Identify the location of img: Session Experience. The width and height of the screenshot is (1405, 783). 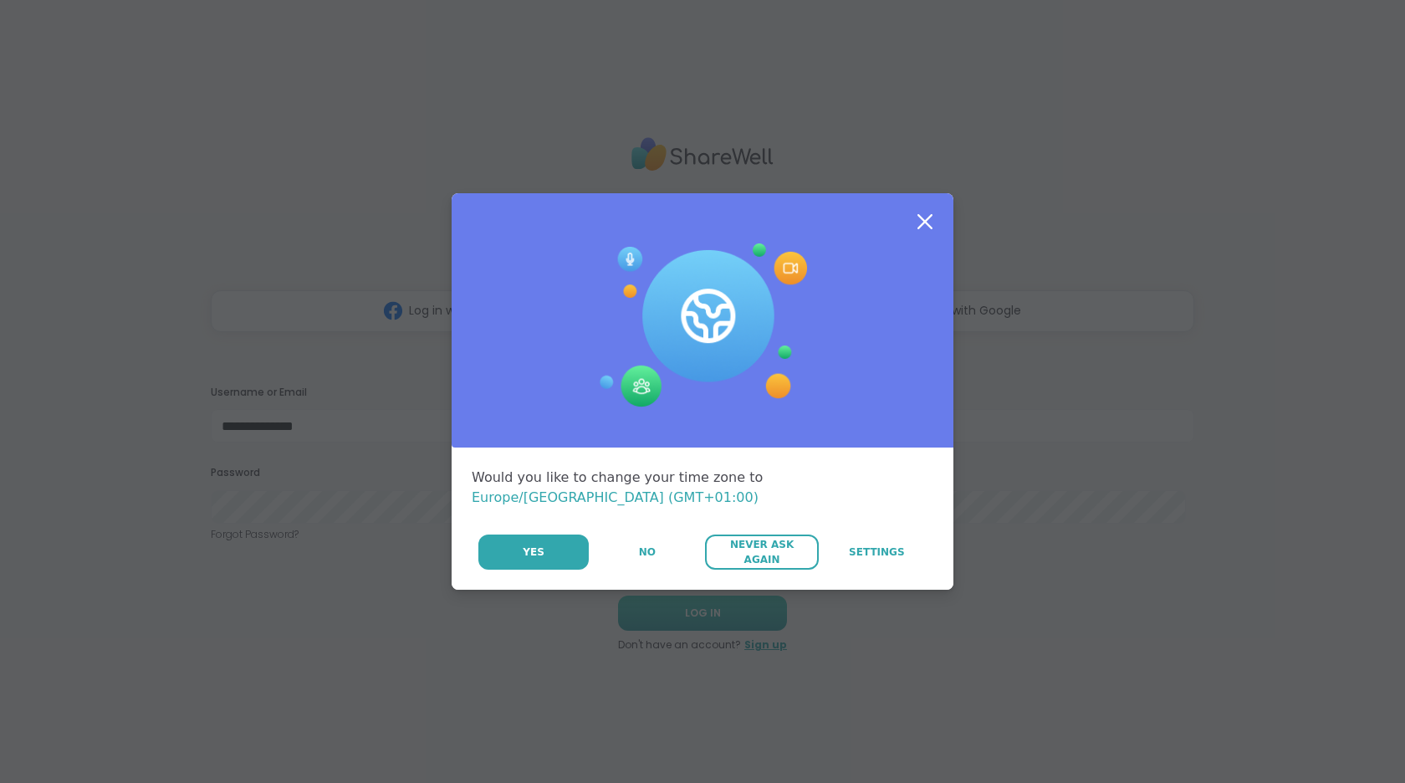
(703, 325).